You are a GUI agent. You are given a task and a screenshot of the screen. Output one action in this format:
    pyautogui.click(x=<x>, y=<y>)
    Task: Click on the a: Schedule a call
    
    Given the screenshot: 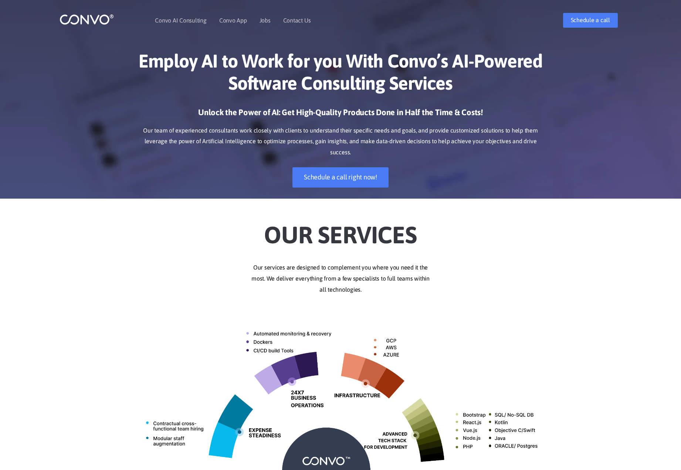 What is the action you would take?
    pyautogui.click(x=590, y=20)
    